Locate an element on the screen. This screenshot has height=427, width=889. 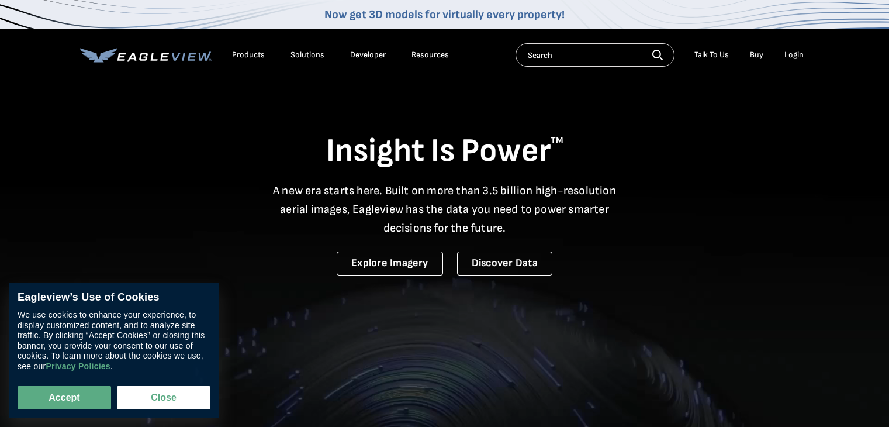
p: A new era starts here. Built on more than 3.5 billion high-resolution aerial images, Eagleview ha... is located at coordinates (445, 209).